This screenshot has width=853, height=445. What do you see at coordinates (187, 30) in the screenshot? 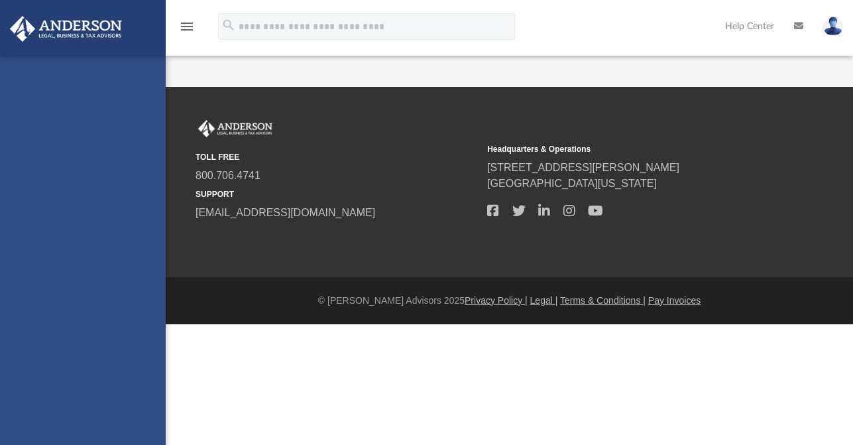
I see `a: menu` at bounding box center [187, 30].